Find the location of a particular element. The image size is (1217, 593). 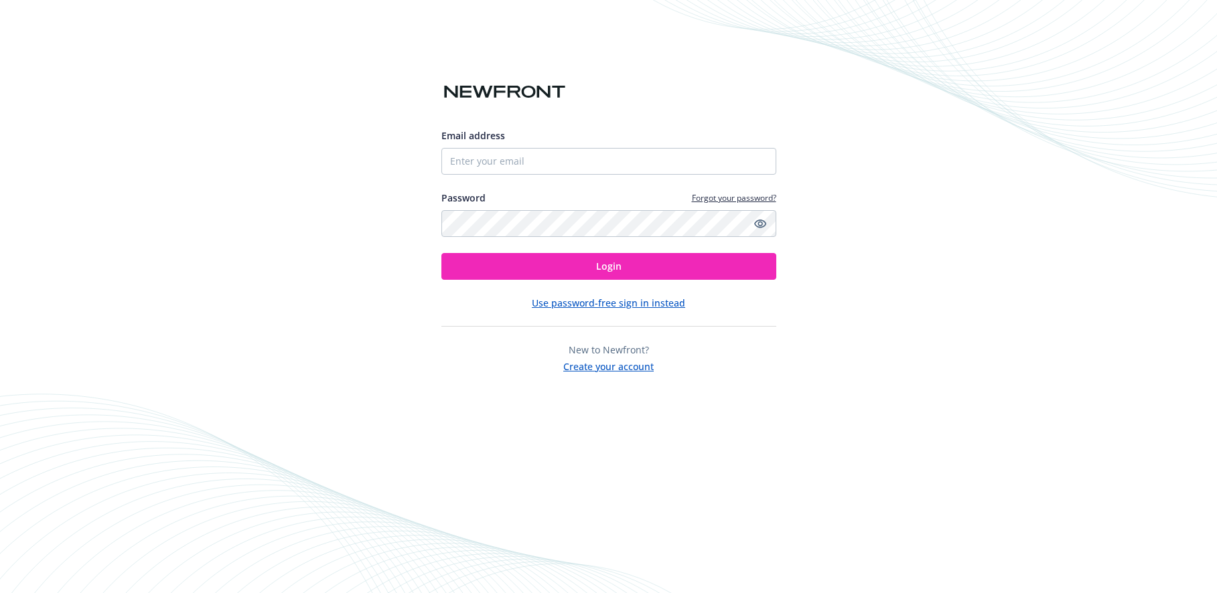

span: Email address is located at coordinates (473, 135).